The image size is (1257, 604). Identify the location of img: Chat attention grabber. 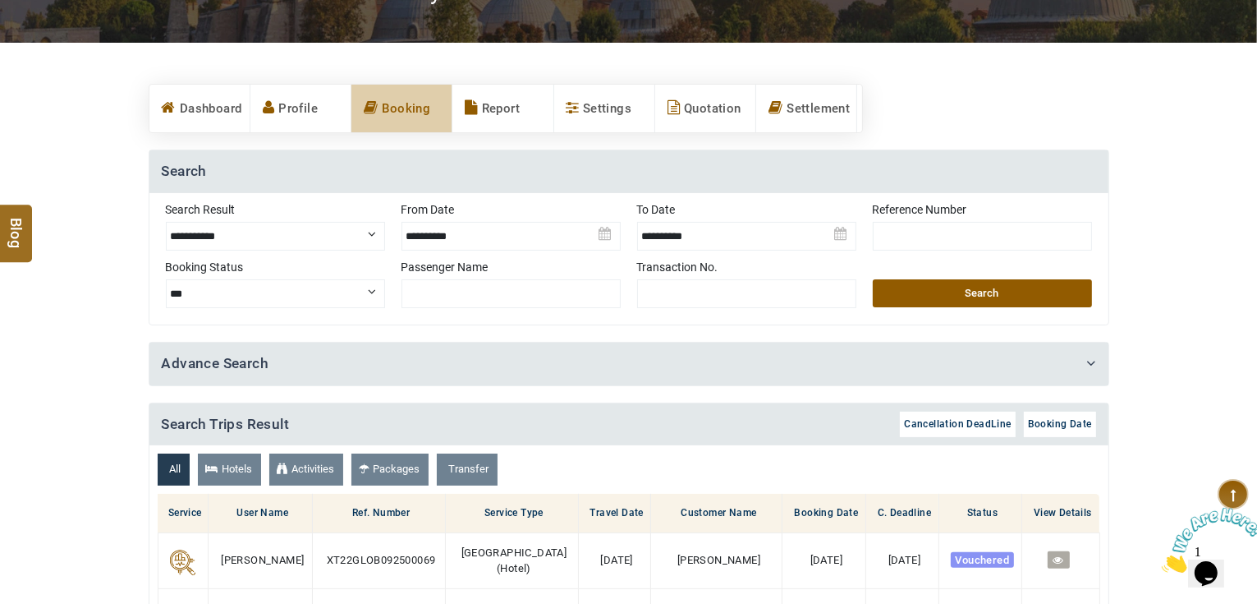
(57, 39).